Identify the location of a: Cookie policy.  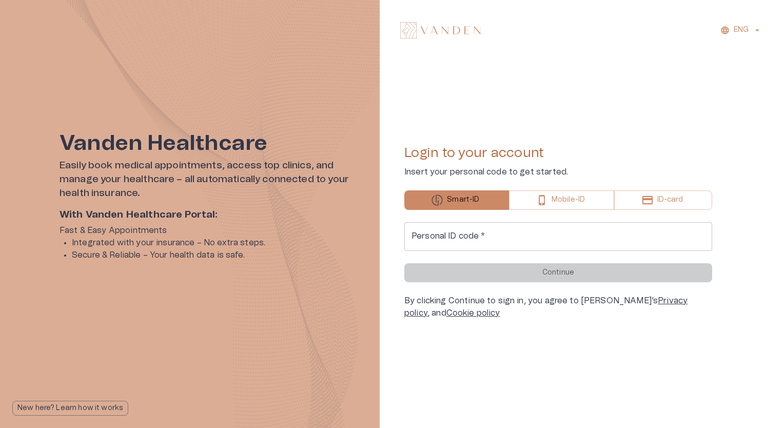
(473, 313).